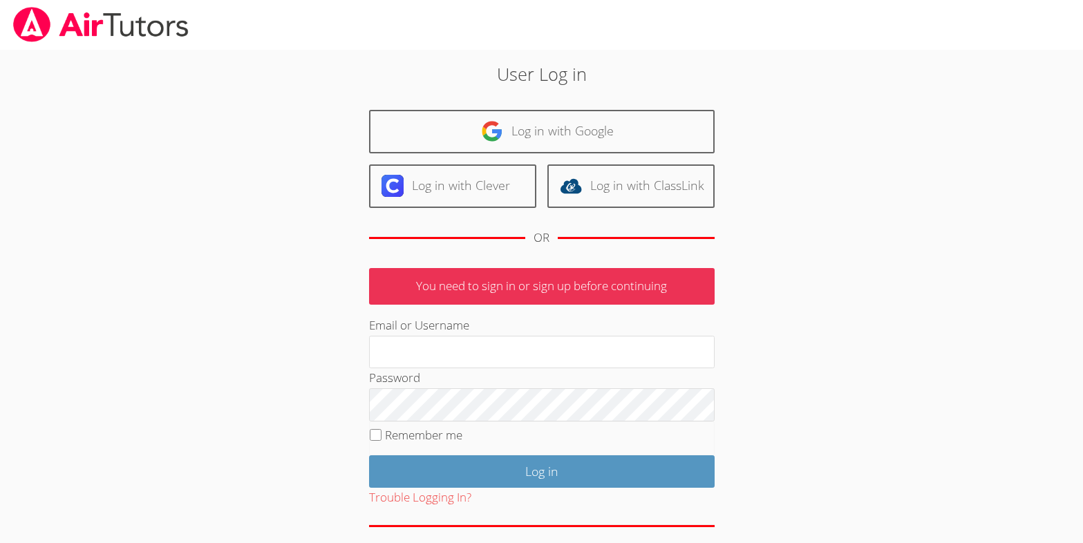  What do you see at coordinates (542, 286) in the screenshot?
I see `p: You need to sign in or sign up before continuing` at bounding box center [542, 286].